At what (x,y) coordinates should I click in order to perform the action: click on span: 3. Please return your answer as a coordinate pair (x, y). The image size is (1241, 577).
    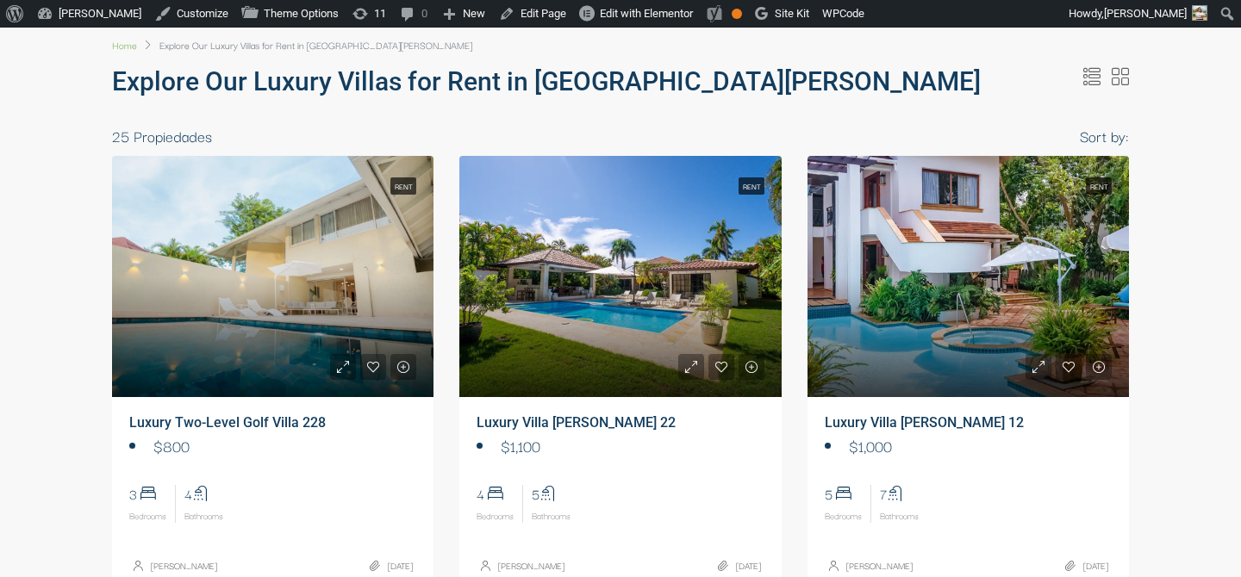
    Looking at the image, I should click on (147, 493).